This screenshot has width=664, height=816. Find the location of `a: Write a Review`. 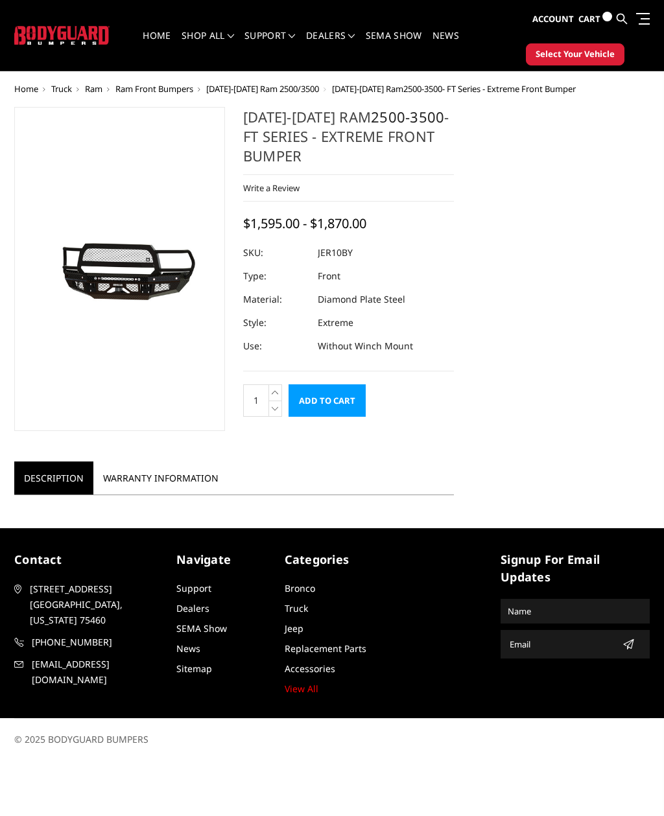

a: Write a Review is located at coordinates (271, 188).